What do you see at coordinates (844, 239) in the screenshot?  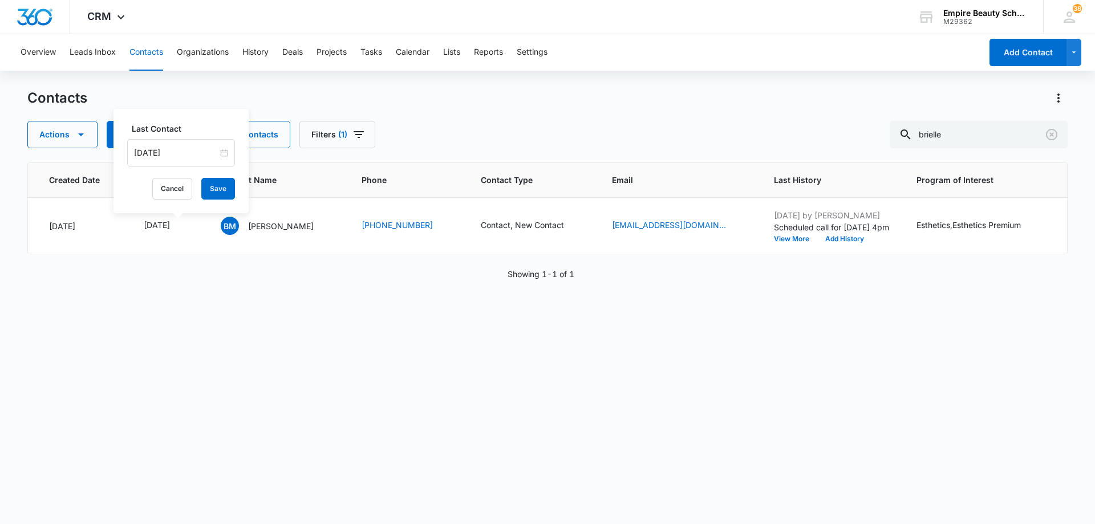 I see `button: Add History` at bounding box center [844, 239].